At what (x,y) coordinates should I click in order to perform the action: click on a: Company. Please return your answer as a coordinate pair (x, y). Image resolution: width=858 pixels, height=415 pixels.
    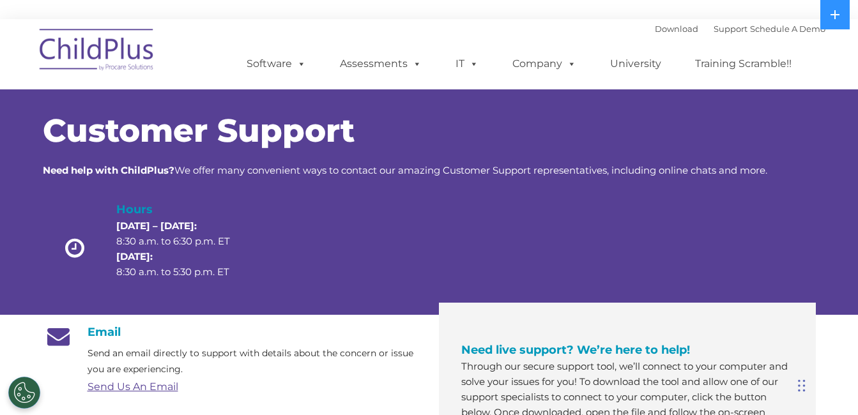
    Looking at the image, I should click on (544, 64).